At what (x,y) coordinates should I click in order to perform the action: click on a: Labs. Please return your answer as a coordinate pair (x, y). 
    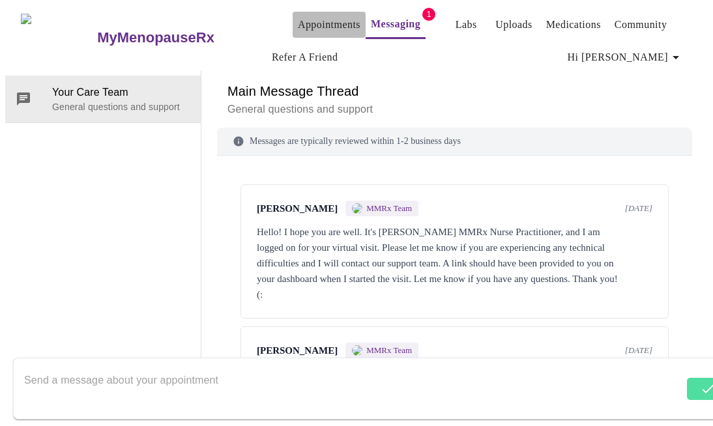
    Looking at the image, I should click on (466, 25).